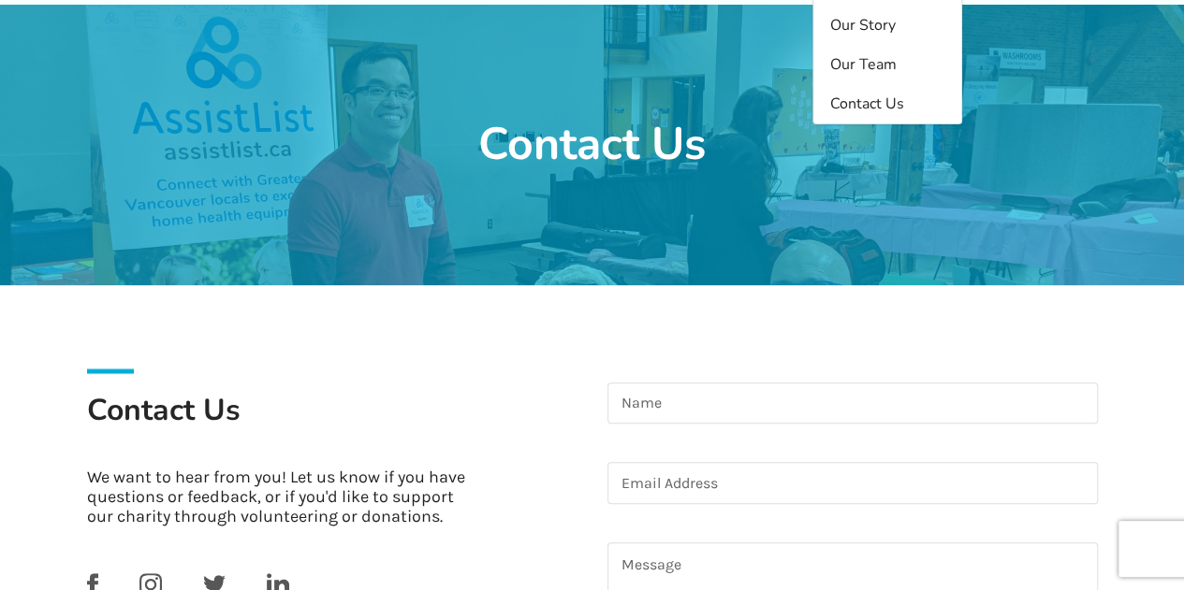 The width and height of the screenshot is (1184, 590). Describe the element at coordinates (863, 65) in the screenshot. I see `span: Our Team` at that location.